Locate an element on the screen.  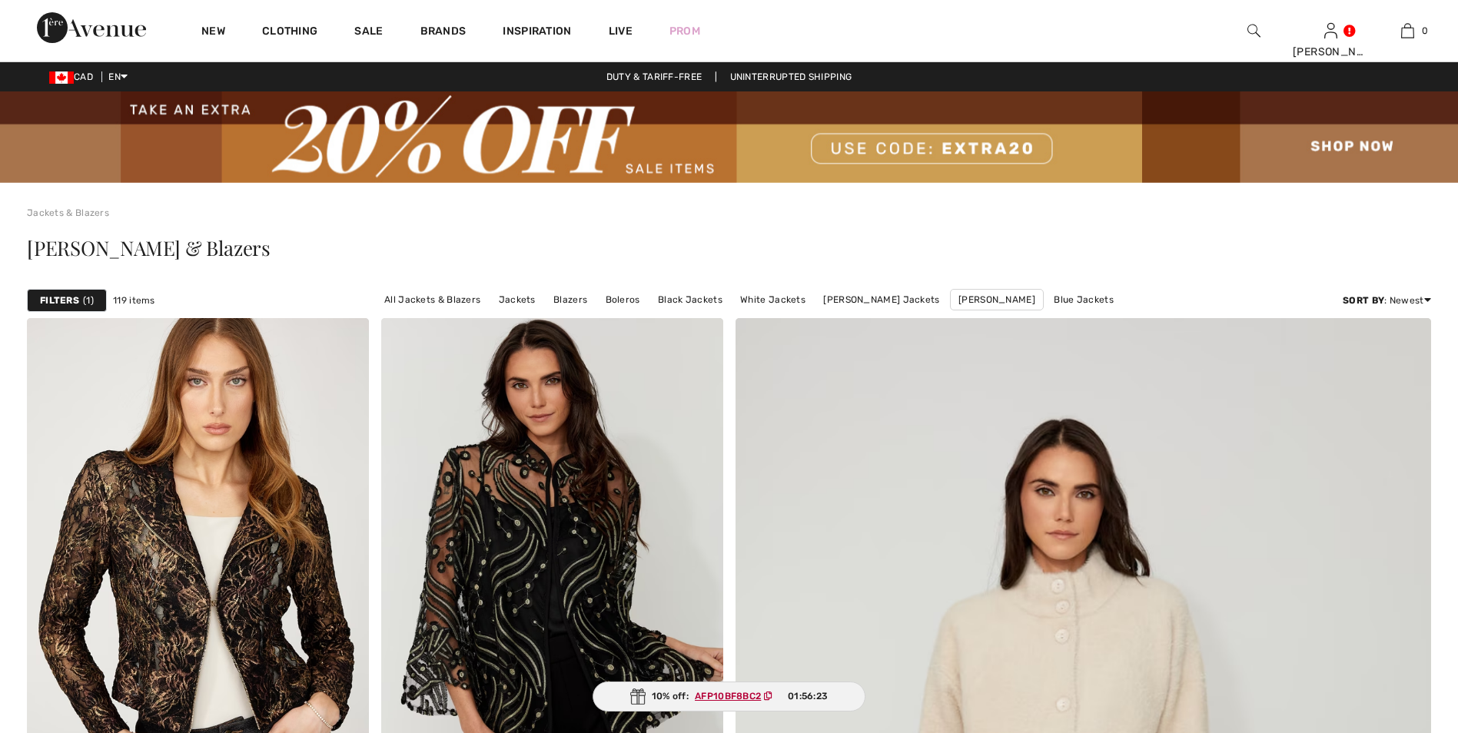
span: EN is located at coordinates (118, 77).